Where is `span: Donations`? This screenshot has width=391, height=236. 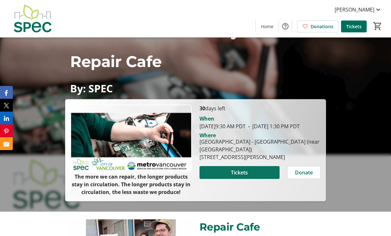
span: Donations is located at coordinates (322, 26).